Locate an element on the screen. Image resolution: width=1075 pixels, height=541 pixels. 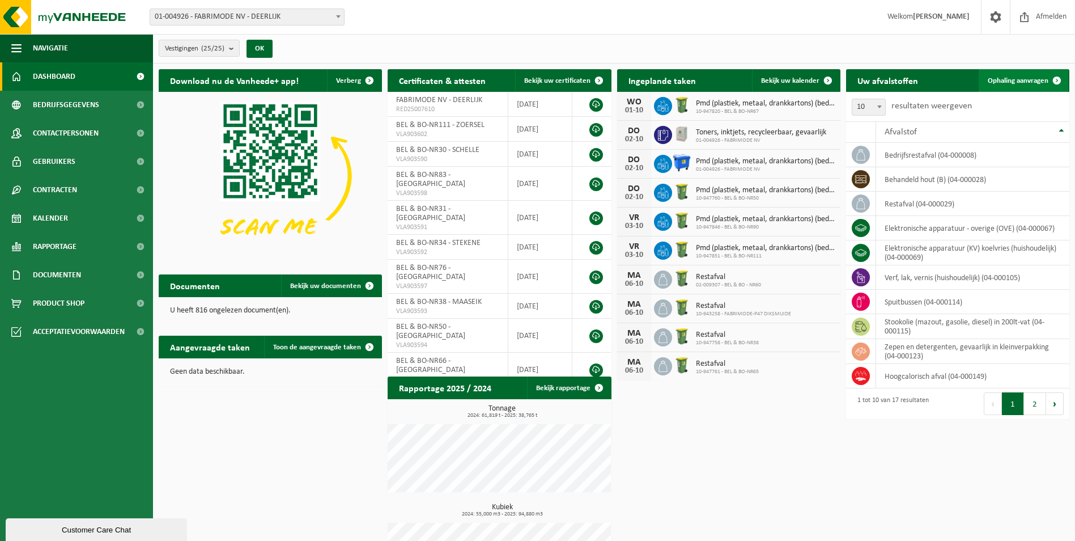
td: zepen en detergenten, gevaarlijk in kleinverpakking (04-000123) is located at coordinates (972, 351).